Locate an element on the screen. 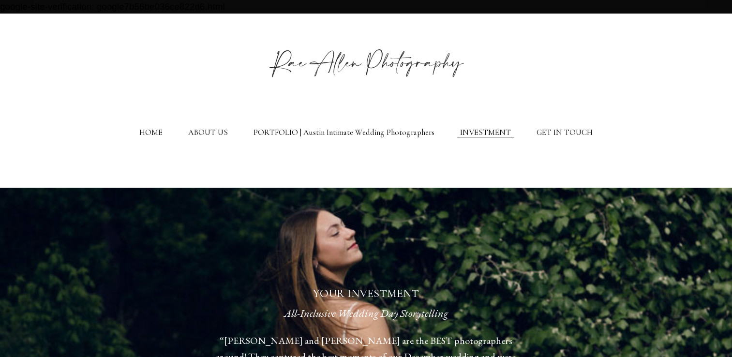 The width and height of the screenshot is (732, 357). a: ABOUT US is located at coordinates (208, 133).